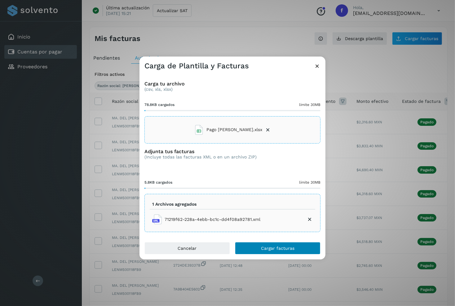 This screenshot has height=306, width=455. I want to click on h3: Adjunta tus facturas, so click(201, 151).